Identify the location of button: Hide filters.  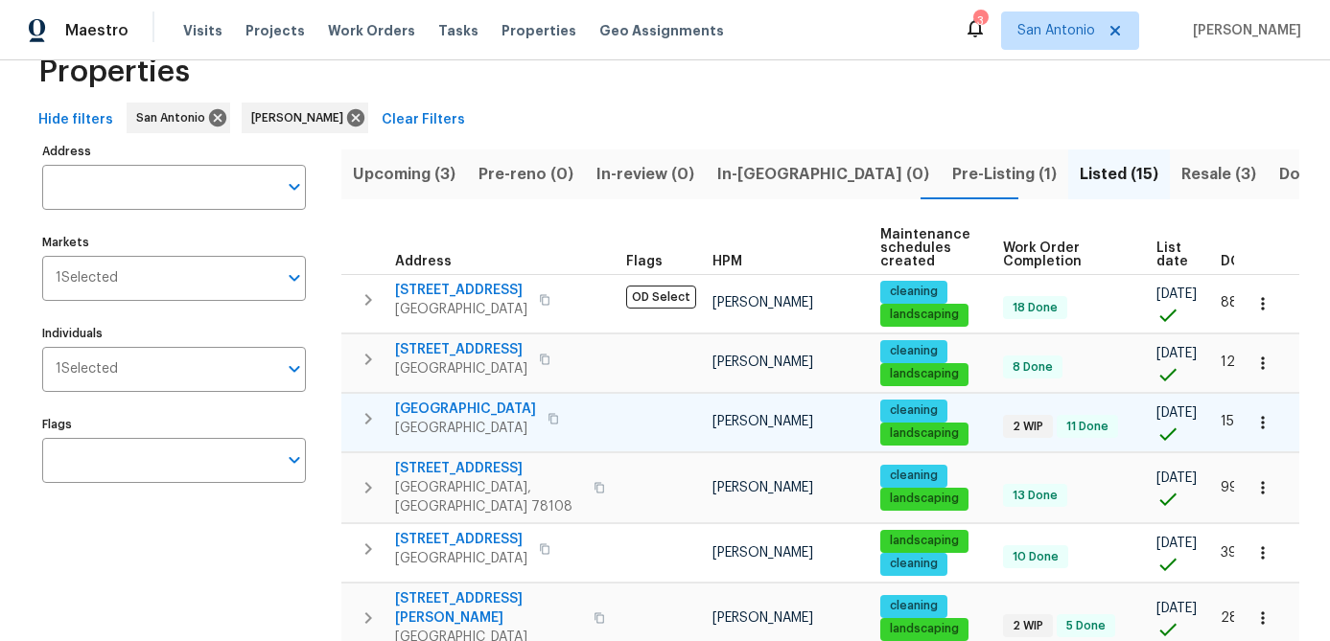
(76, 120).